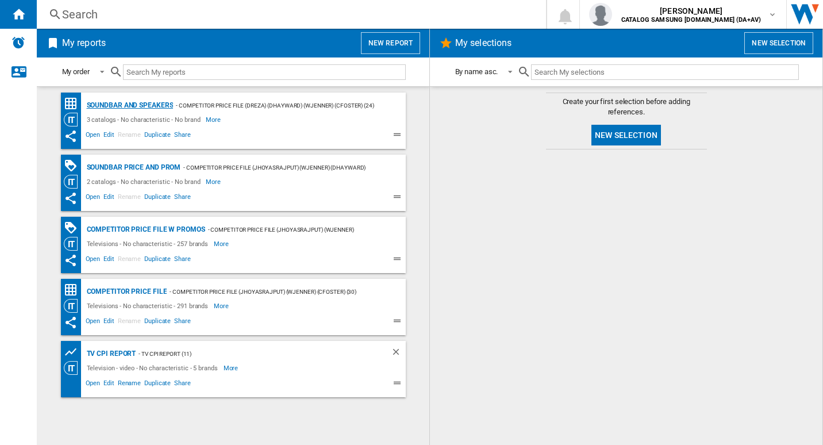  Describe the element at coordinates (390, 43) in the screenshot. I see `button: New report` at that location.